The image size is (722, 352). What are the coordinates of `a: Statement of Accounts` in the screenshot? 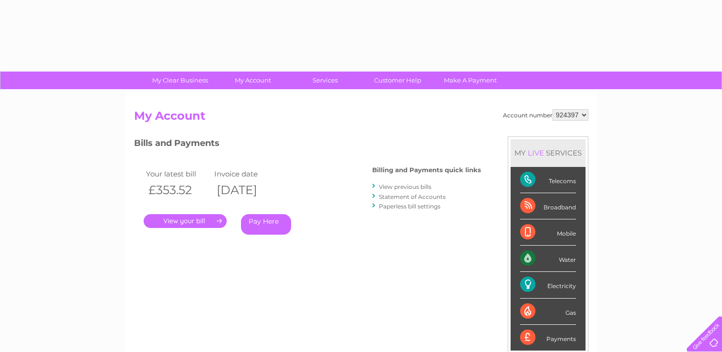 It's located at (412, 197).